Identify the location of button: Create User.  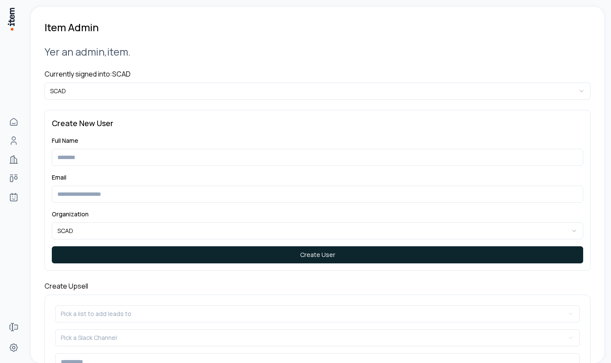
(317, 255).